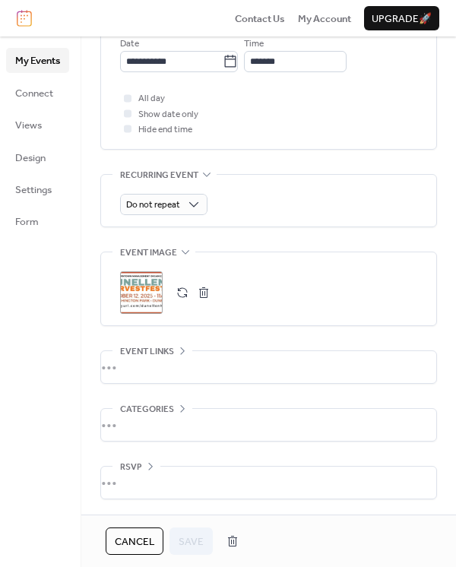 This screenshot has width=456, height=567. What do you see at coordinates (402, 18) in the screenshot?
I see `button: Upgrade🚀` at bounding box center [402, 18].